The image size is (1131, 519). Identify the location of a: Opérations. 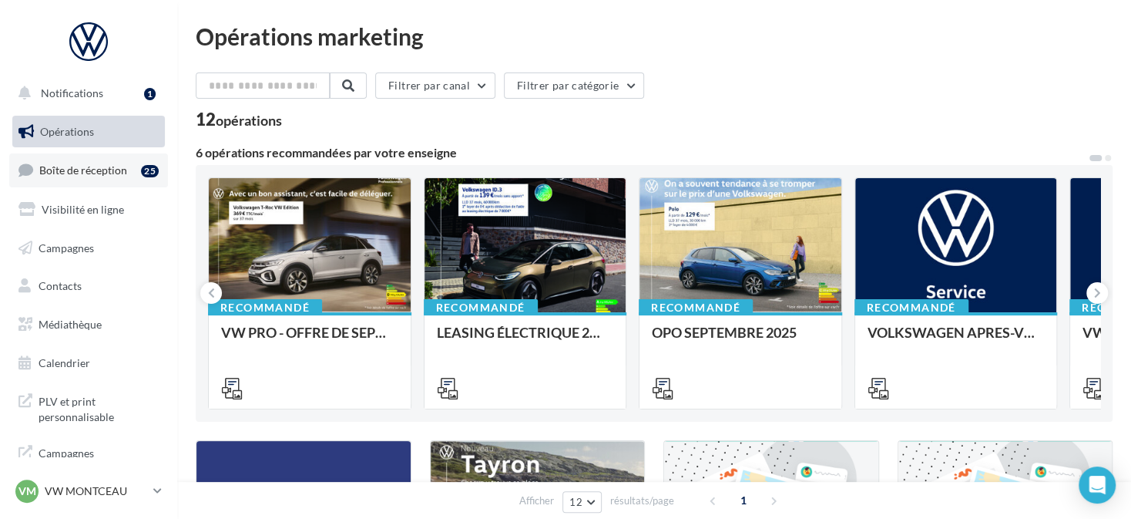
(89, 132).